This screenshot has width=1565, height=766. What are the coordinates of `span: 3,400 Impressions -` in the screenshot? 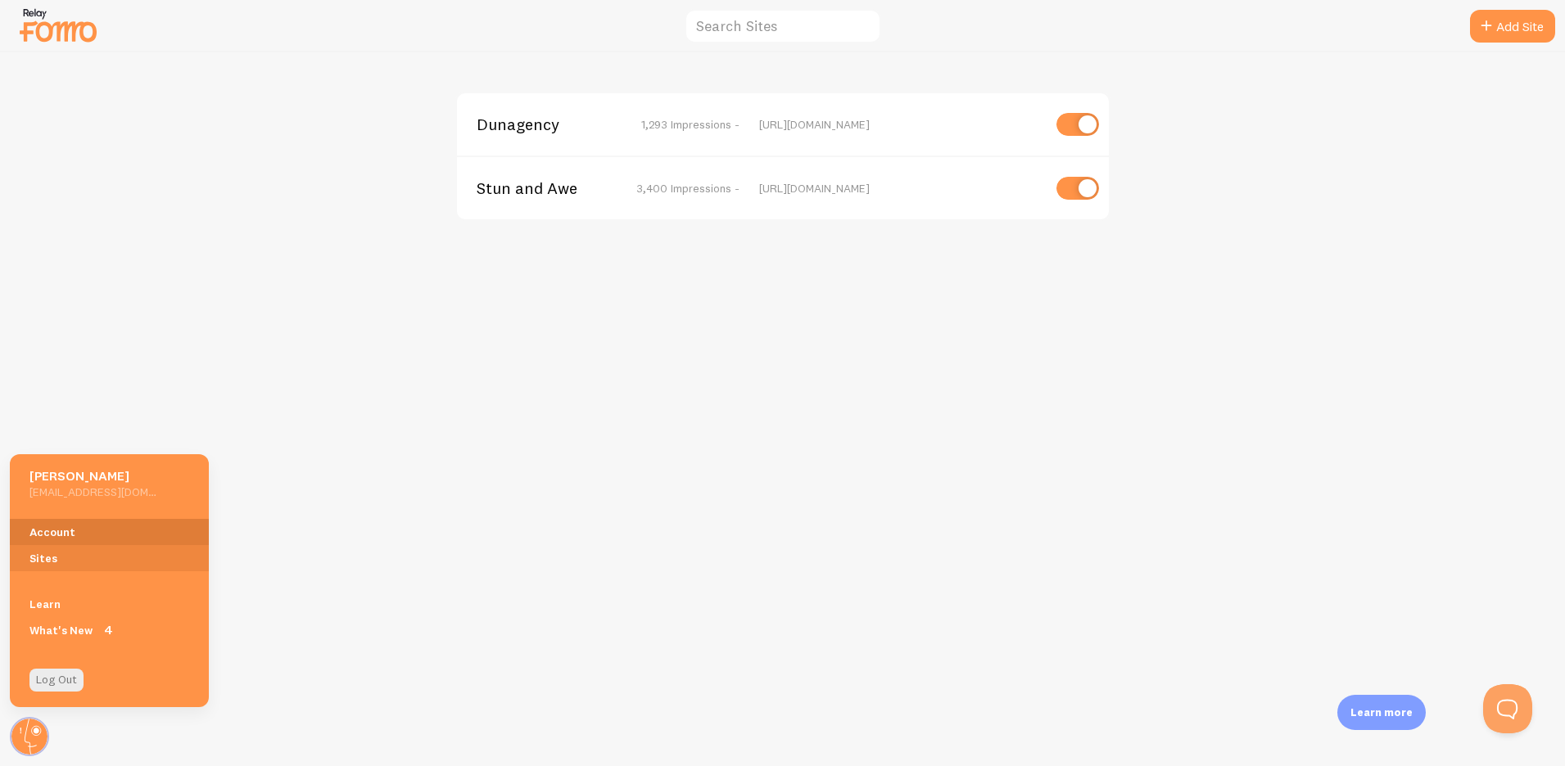 It's located at (688, 188).